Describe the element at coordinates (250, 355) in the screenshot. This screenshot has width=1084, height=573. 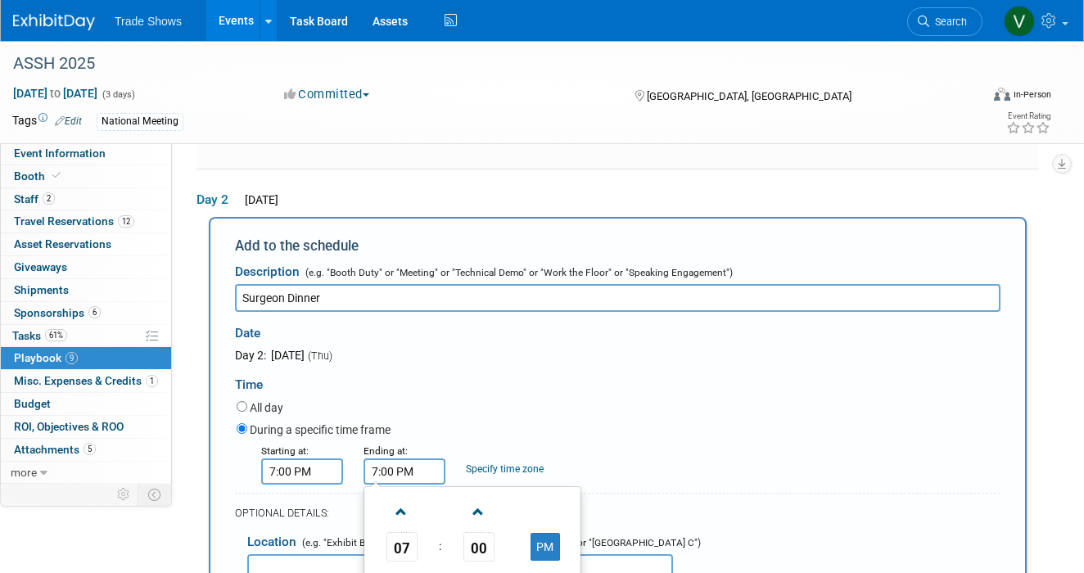
I see `span: Day 2:` at that location.